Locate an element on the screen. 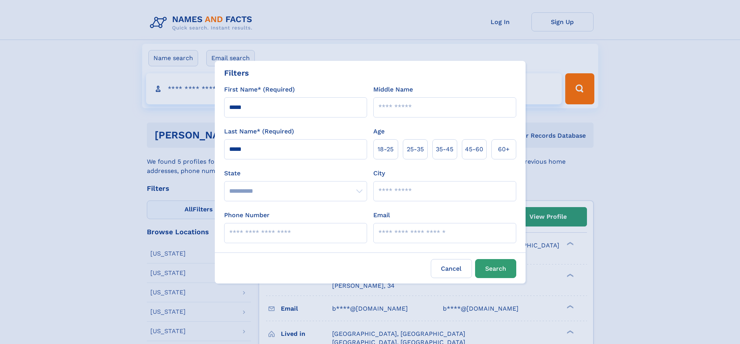 This screenshot has height=344, width=740. label: State is located at coordinates (295, 174).